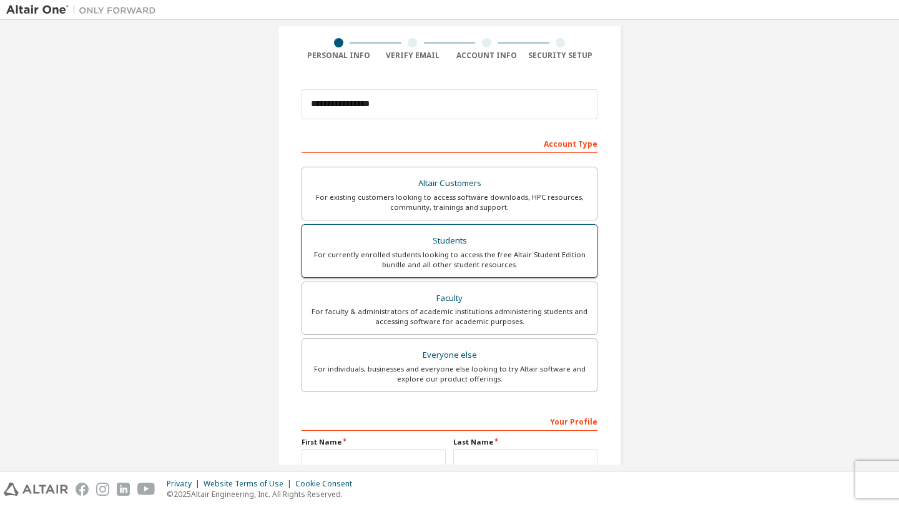  Describe the element at coordinates (84, 10) in the screenshot. I see `img: Altair One` at that location.